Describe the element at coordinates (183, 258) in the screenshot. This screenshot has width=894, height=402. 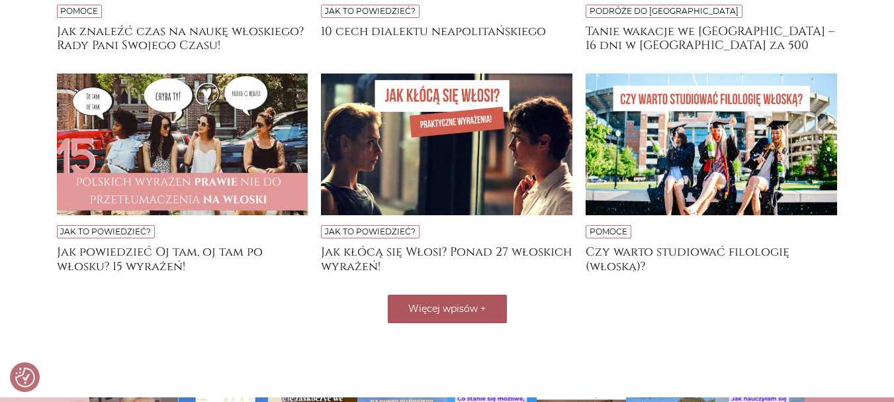
I see `h4: Jak powiedzieć Oj tam, oj tam po włosku? 15 wyrażeń!` at that location.